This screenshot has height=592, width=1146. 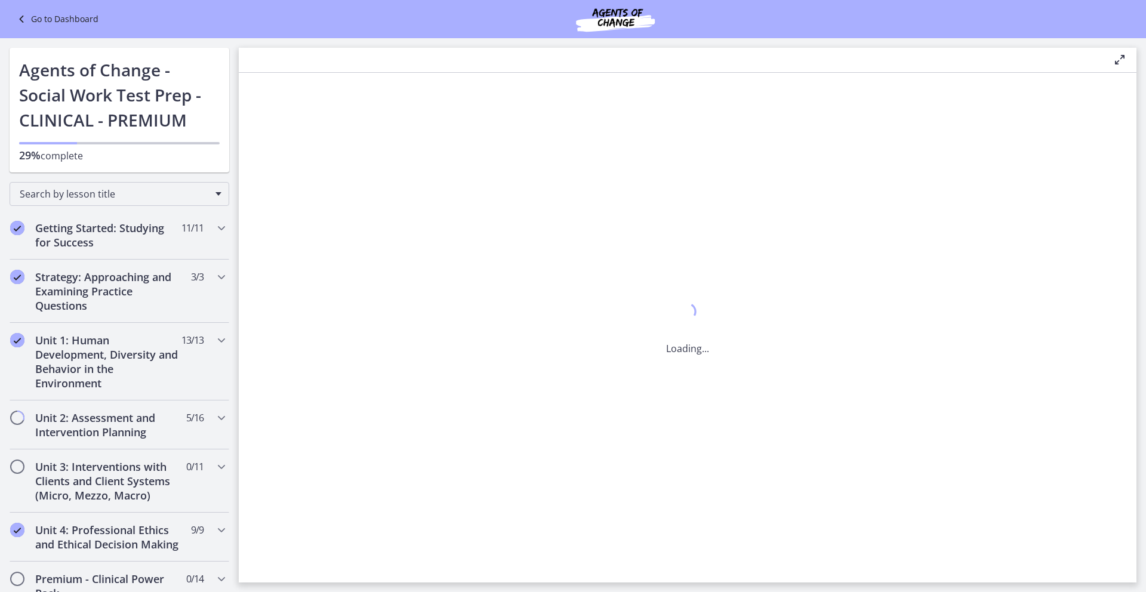 What do you see at coordinates (108, 235) in the screenshot?
I see `h2: Getting Started: Studying for Success` at bounding box center [108, 235].